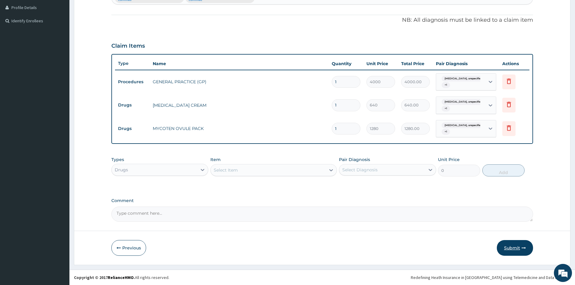 The image size is (575, 285). Describe the element at coordinates (239, 129) in the screenshot. I see `td: MYCOTEN OVULE PACK` at that location.